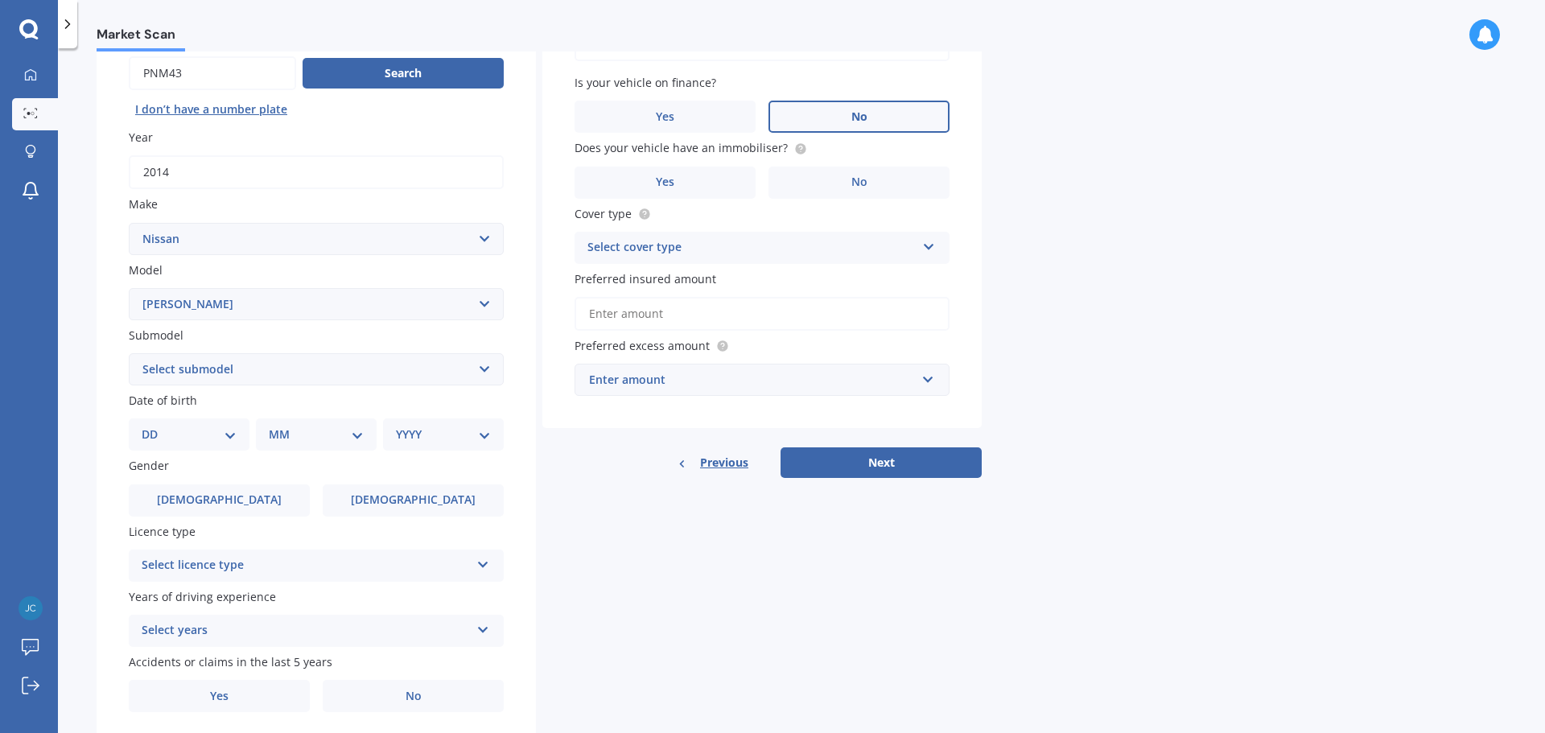 The width and height of the screenshot is (1545, 733). I want to click on span: Model, so click(146, 270).